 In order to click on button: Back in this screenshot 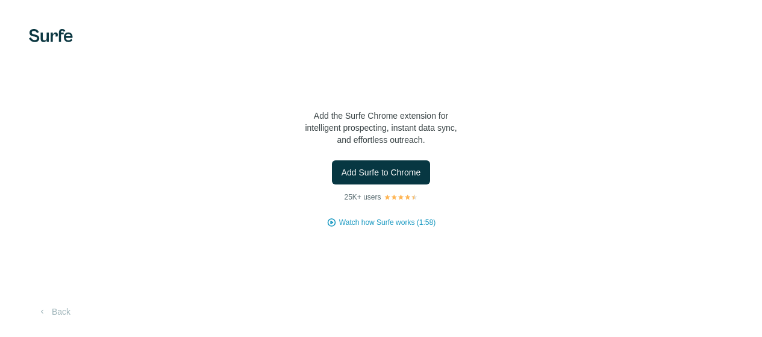, I will do `click(54, 311)`.